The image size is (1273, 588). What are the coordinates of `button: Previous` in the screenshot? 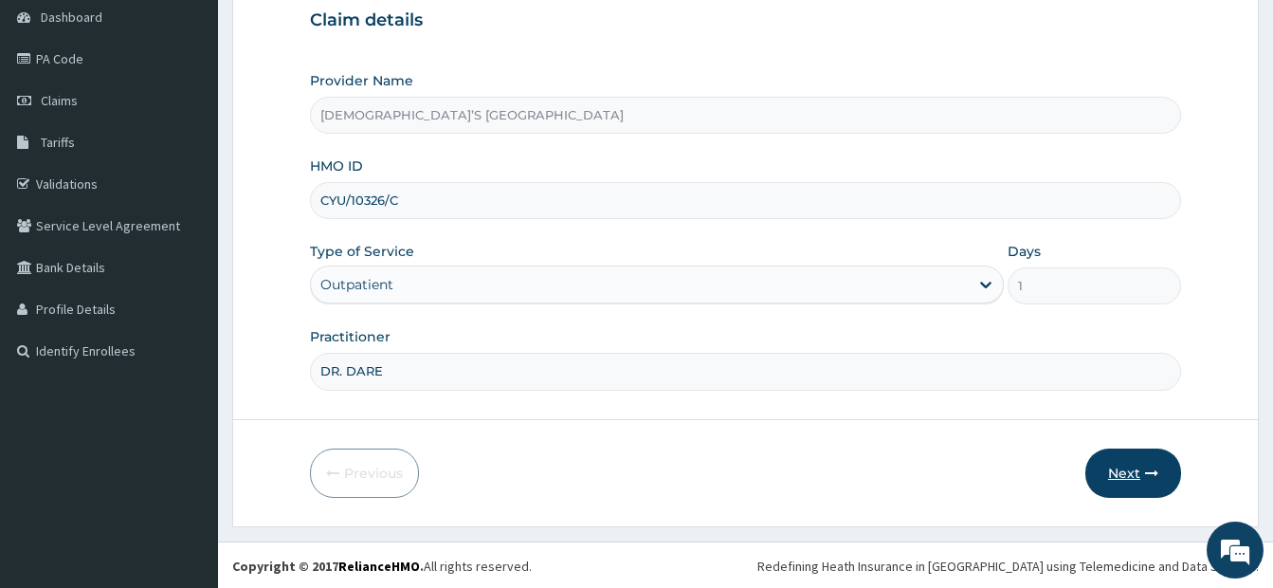 It's located at (364, 473).